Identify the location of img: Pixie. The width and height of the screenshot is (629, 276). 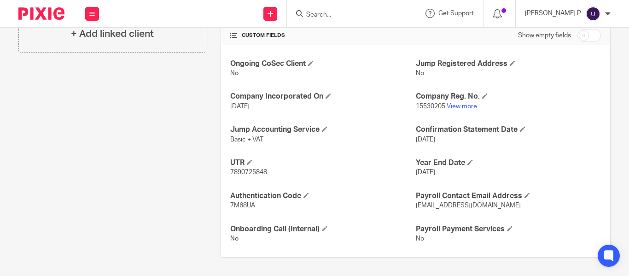
(41, 13).